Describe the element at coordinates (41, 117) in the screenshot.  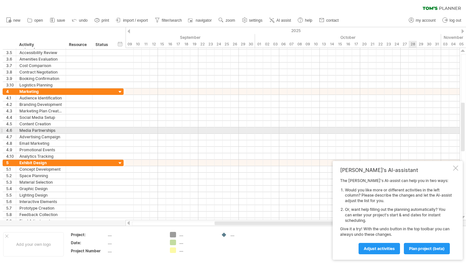
I see `div: Social Media Setup` at that location.